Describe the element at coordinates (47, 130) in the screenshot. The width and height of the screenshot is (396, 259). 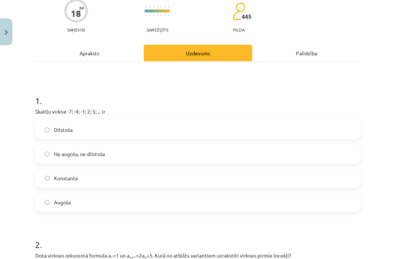
I see `input: Dilstoša` at that location.